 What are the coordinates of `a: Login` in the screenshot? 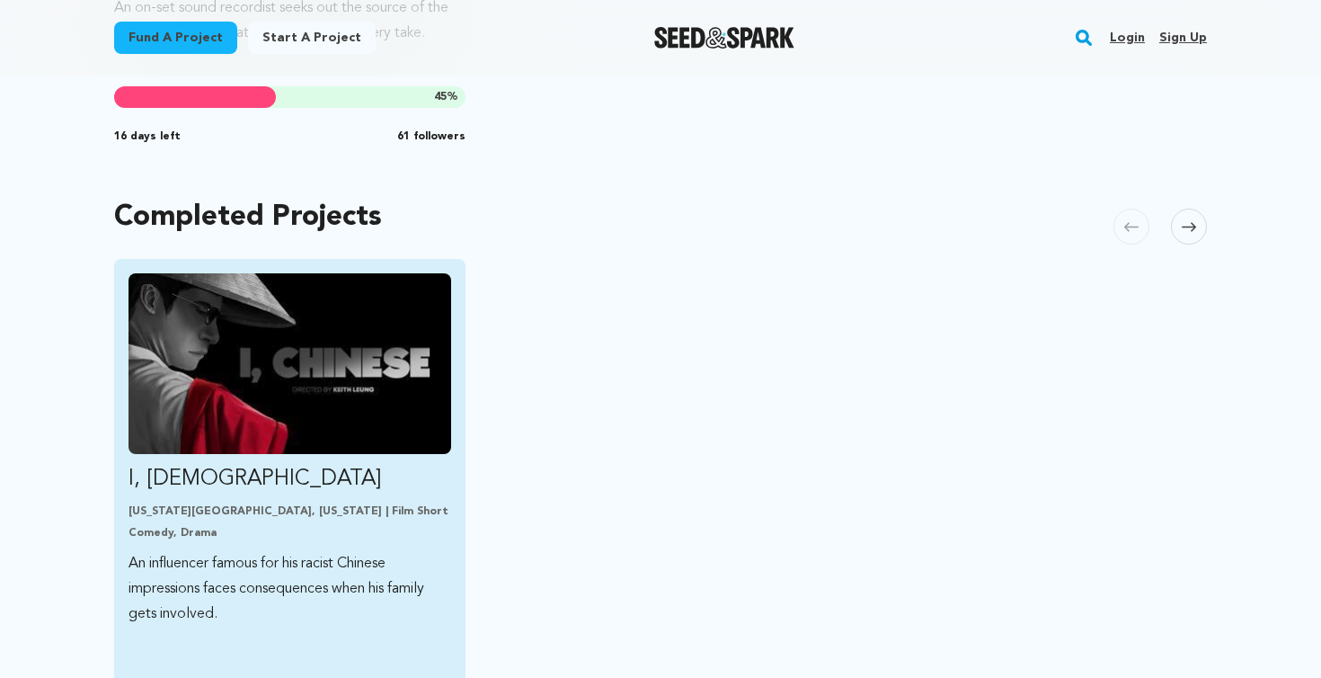 It's located at (1127, 38).